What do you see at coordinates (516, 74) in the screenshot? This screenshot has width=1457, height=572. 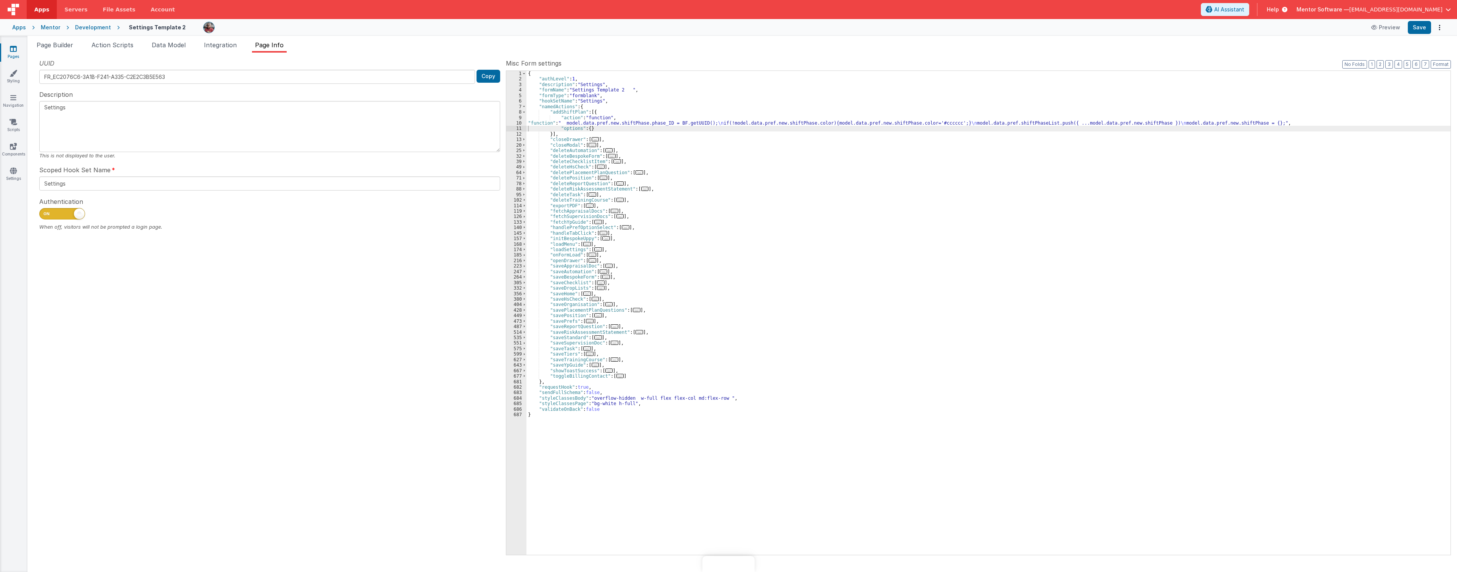 I see `div: 1` at bounding box center [516, 74].